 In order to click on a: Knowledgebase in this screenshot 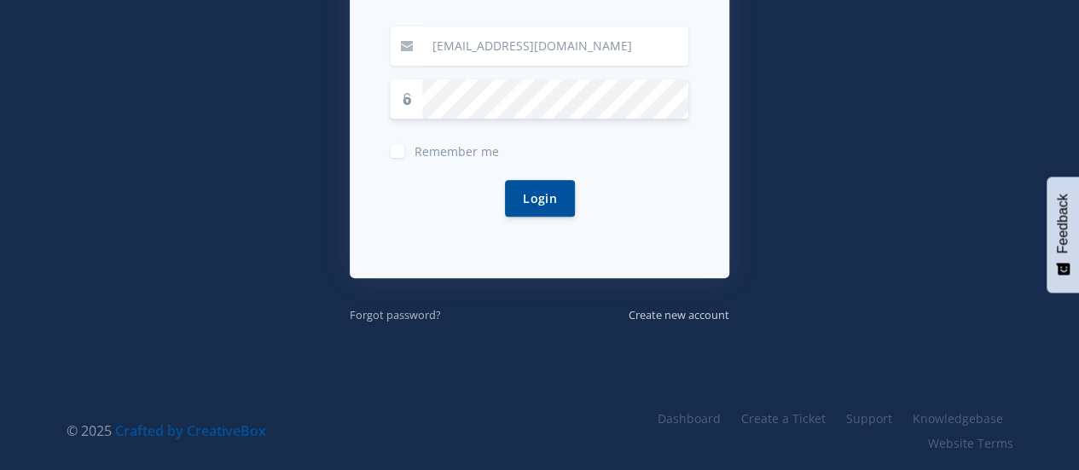, I will do `click(958, 418)`.